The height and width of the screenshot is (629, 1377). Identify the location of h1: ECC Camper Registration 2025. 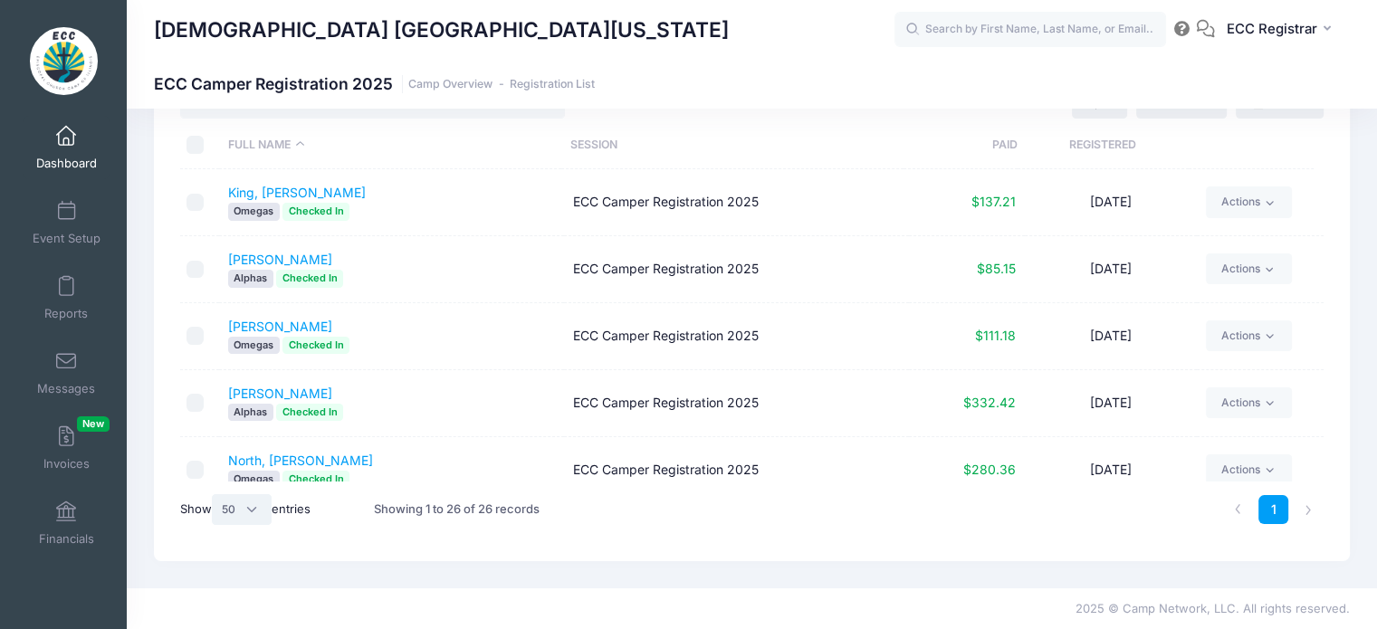
(374, 83).